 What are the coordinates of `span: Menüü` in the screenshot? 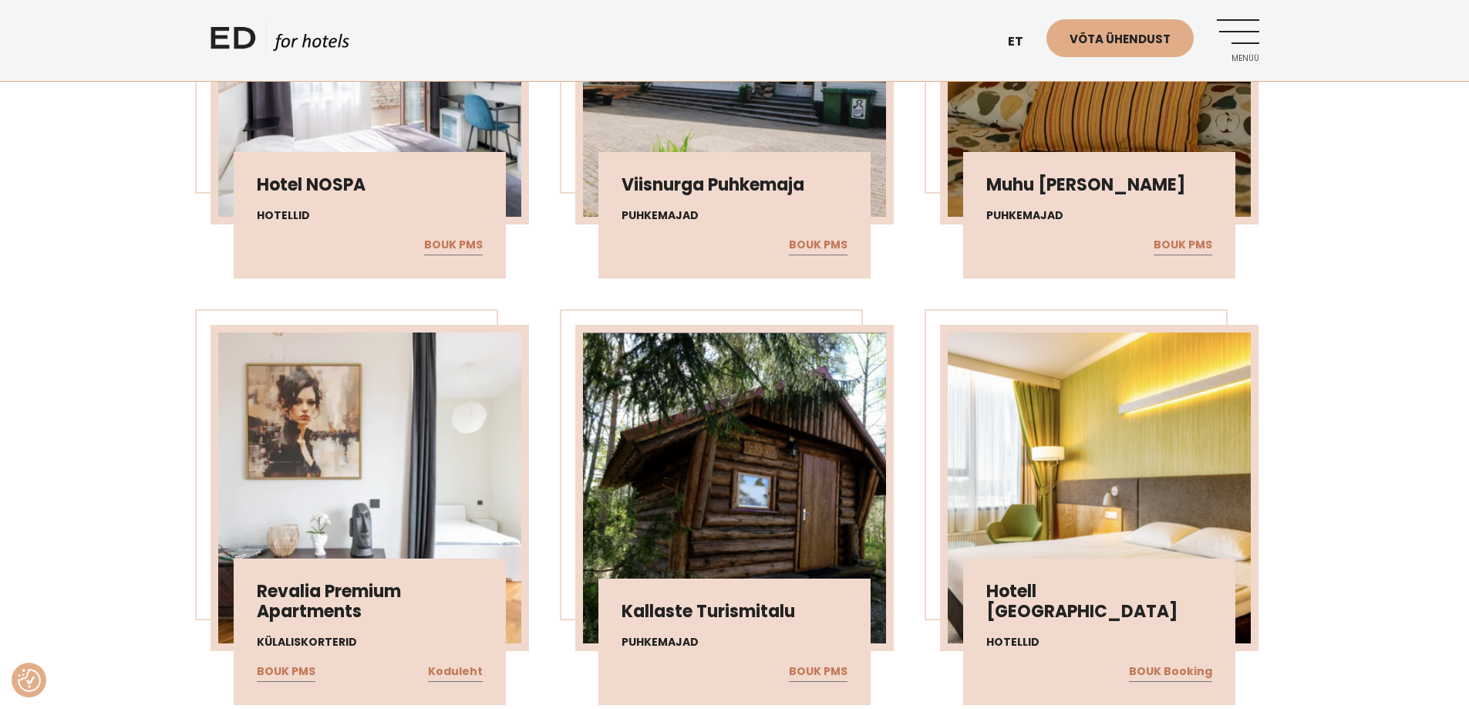 It's located at (1237, 59).